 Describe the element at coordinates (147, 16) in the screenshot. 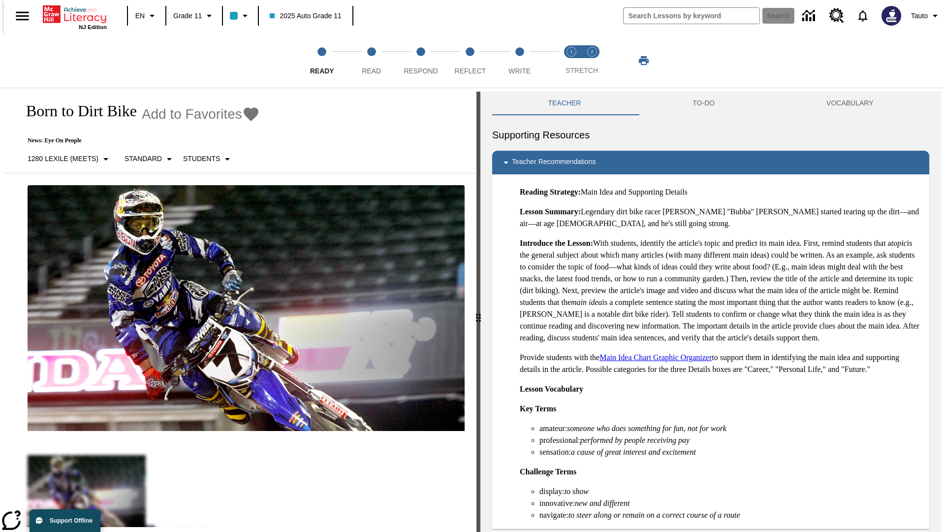

I see `button: Language: EN, Select a language` at that location.